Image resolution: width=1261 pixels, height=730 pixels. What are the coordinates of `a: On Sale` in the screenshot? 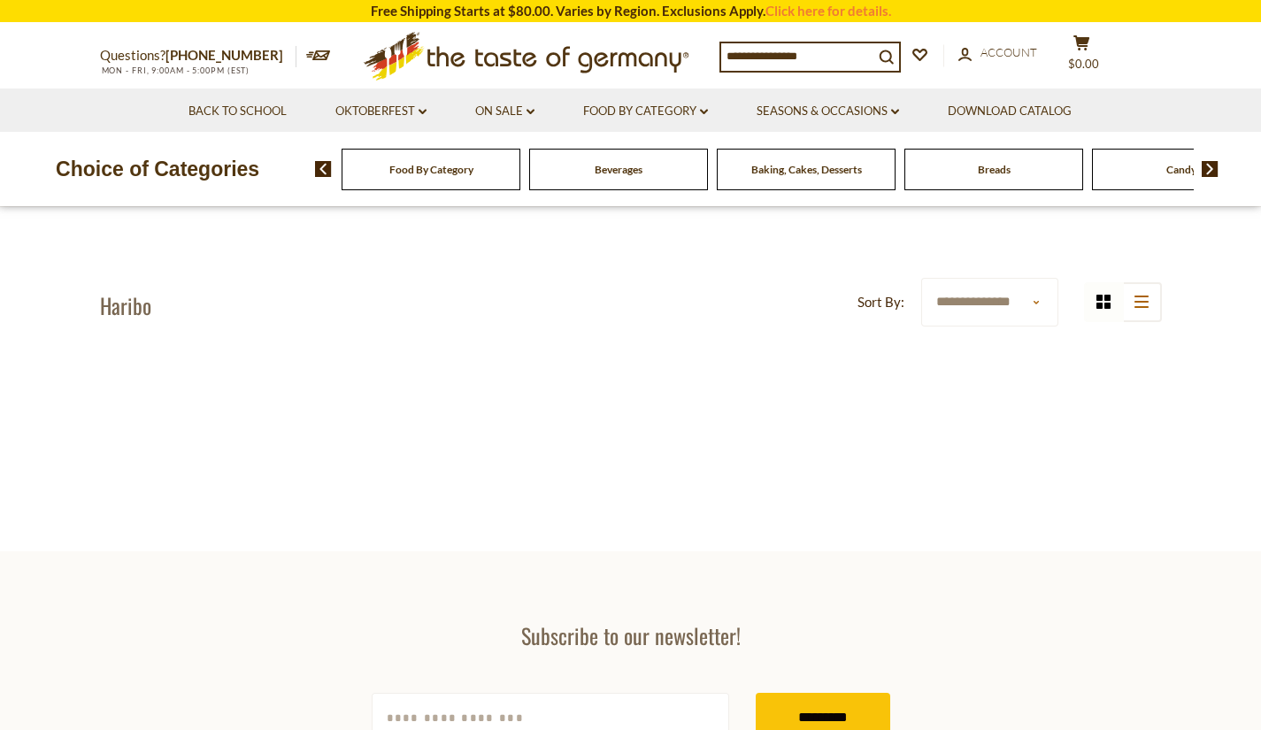 It's located at (504, 111).